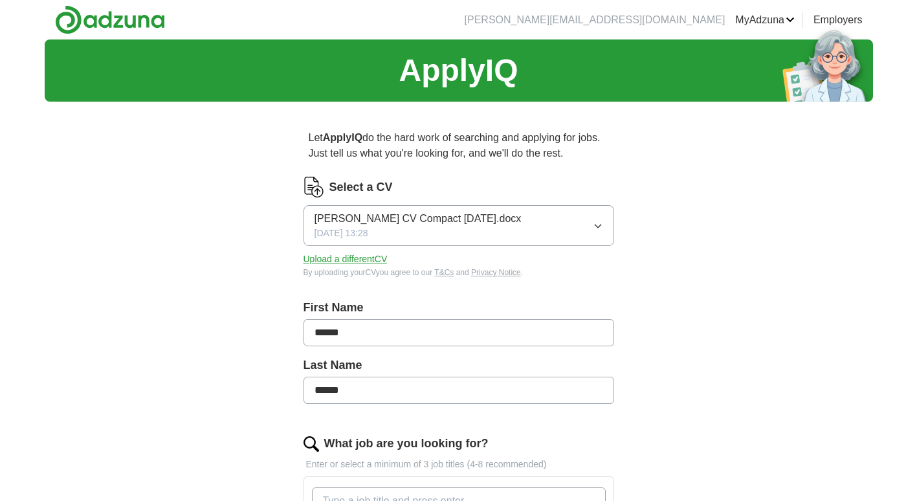 Image resolution: width=917 pixels, height=501 pixels. Describe the element at coordinates (459, 307) in the screenshot. I see `label: First Name` at that location.